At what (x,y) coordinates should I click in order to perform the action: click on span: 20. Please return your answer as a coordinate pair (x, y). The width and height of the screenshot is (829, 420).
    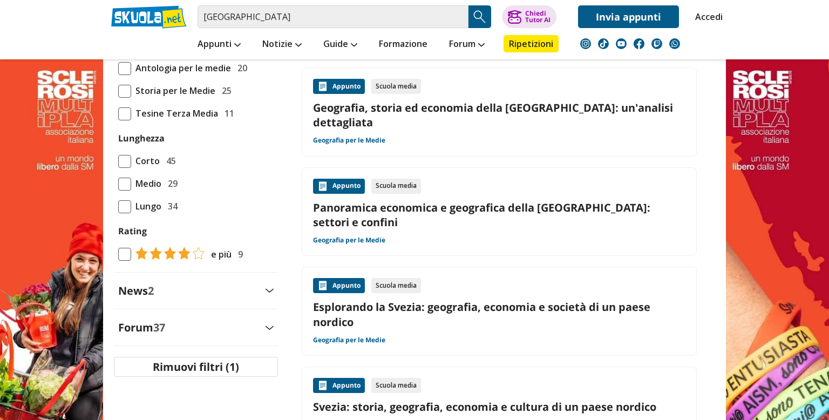
    Looking at the image, I should click on (240, 68).